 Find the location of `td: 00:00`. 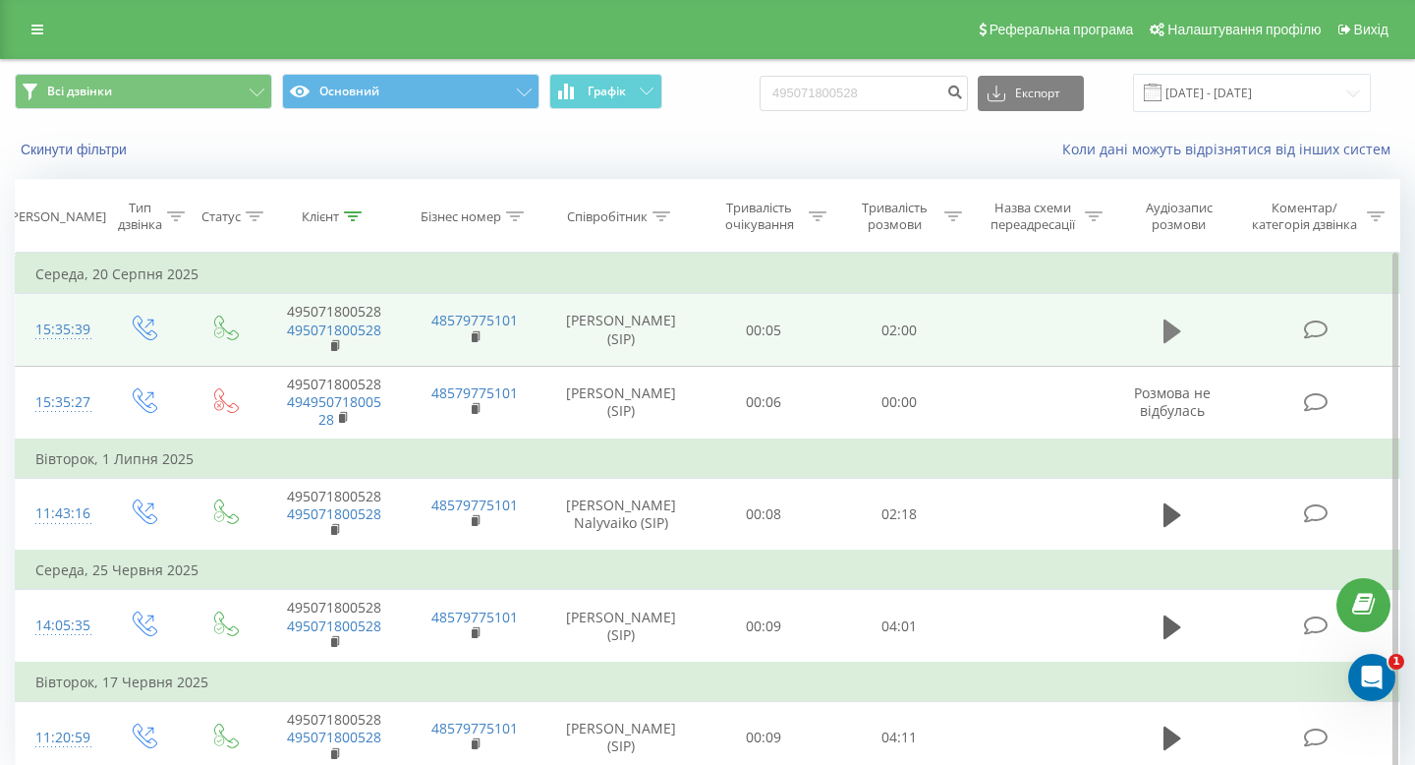

td: 00:00 is located at coordinates (899, 402).